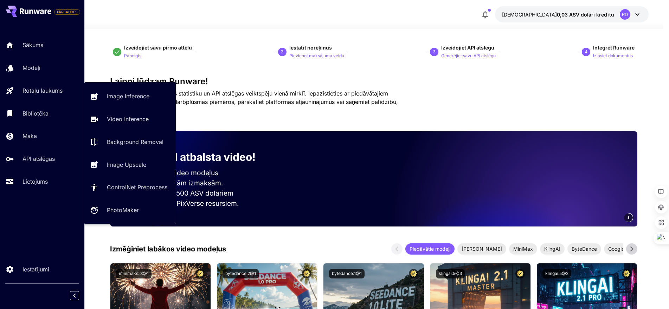 The width and height of the screenshot is (669, 309). What do you see at coordinates (572, 14) in the screenshot?
I see `button: 0,031 ASV dolāri` at bounding box center [572, 14].